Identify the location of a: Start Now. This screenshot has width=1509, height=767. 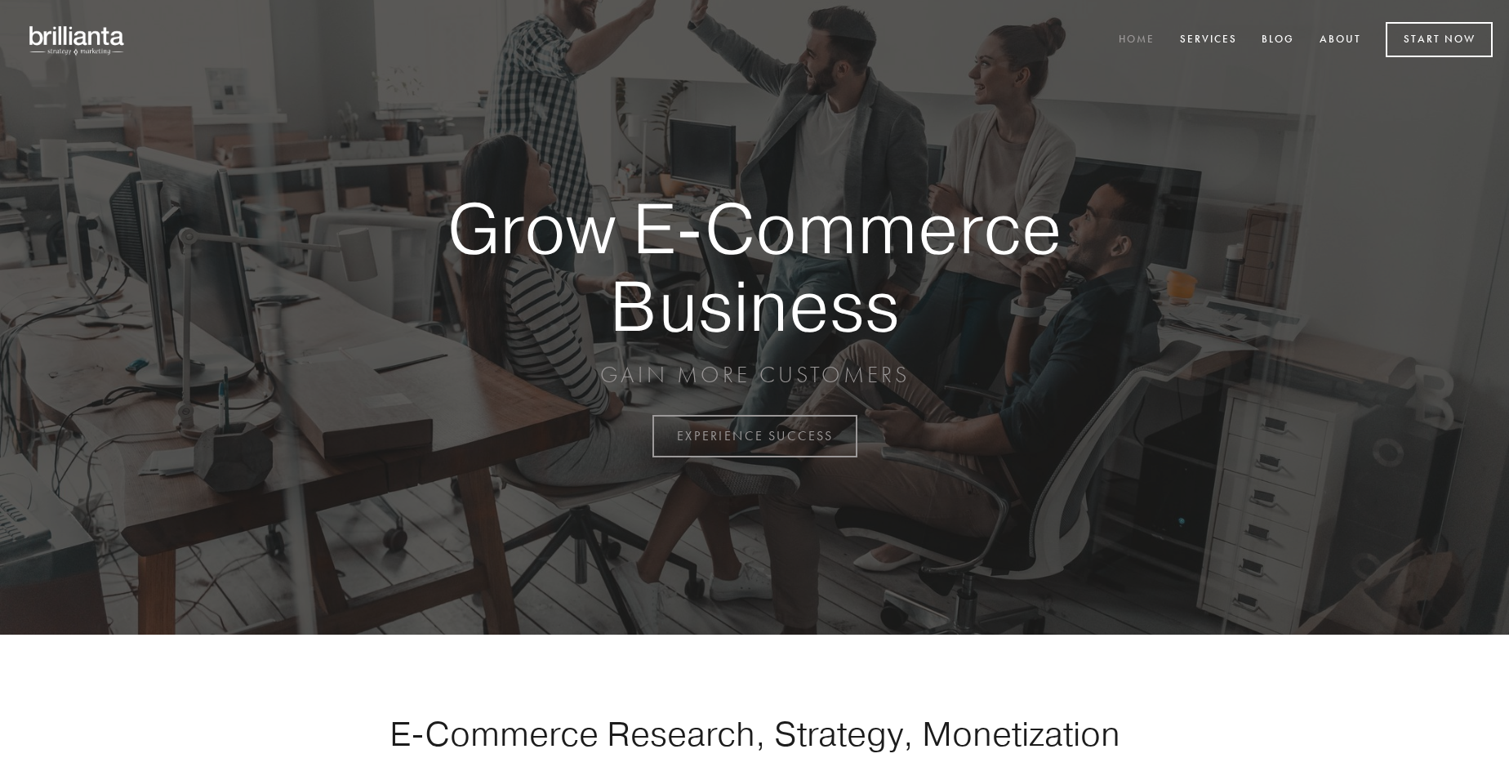
(1439, 39).